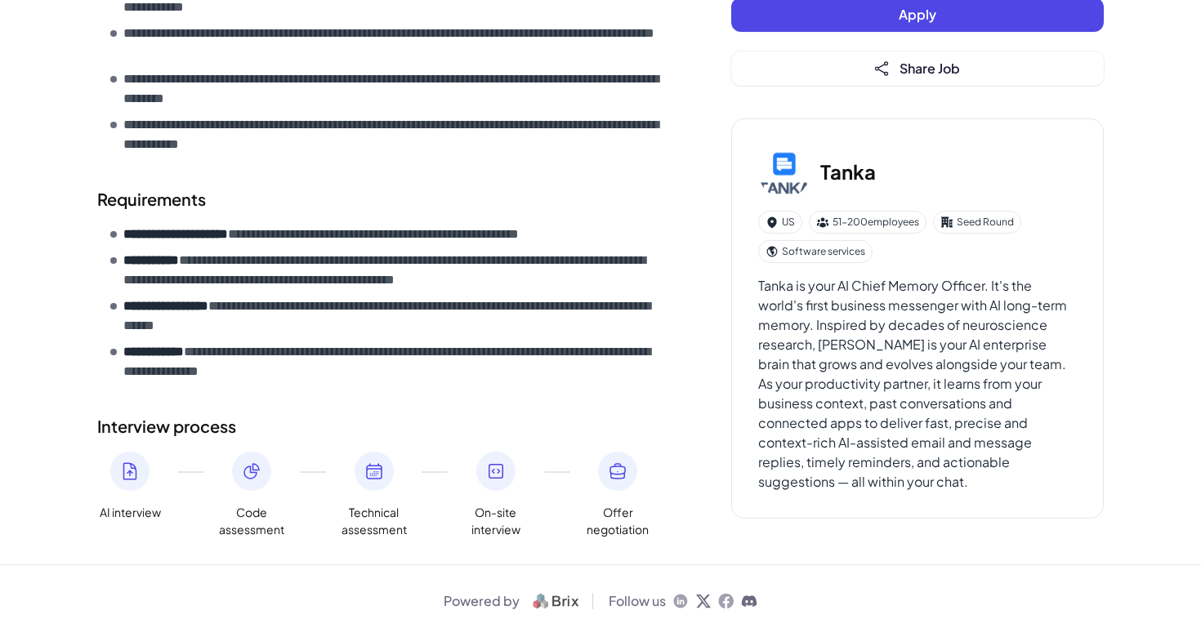 This screenshot has width=1201, height=637. I want to click on div: 51-200 employees, so click(867, 222).